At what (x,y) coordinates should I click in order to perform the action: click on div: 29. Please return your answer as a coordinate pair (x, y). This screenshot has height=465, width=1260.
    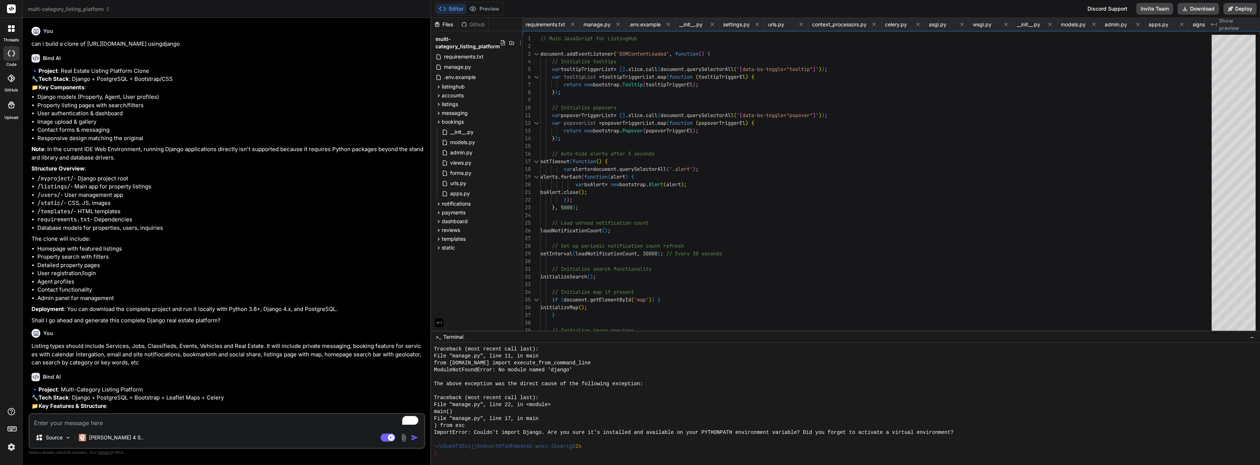
    Looking at the image, I should click on (527, 254).